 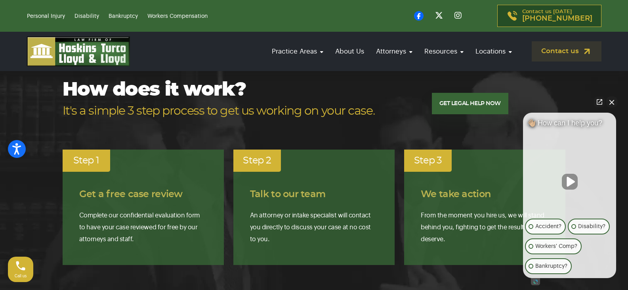 I want to click on a: About Us, so click(x=350, y=51).